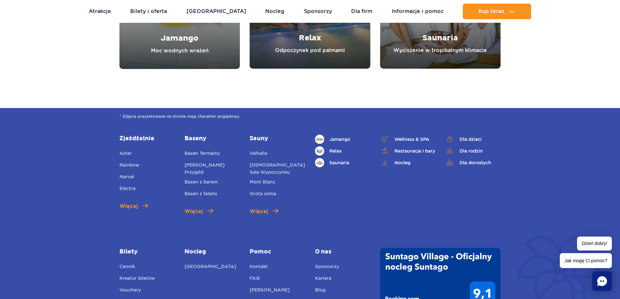 The image size is (620, 299). What do you see at coordinates (259, 267) in the screenshot?
I see `a: Kontakt` at bounding box center [259, 267].